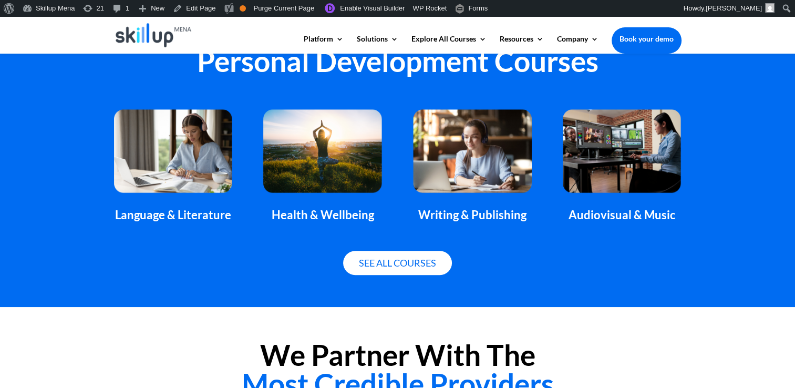  Describe the element at coordinates (173, 215) in the screenshot. I see `div: Language & Literature` at that location.